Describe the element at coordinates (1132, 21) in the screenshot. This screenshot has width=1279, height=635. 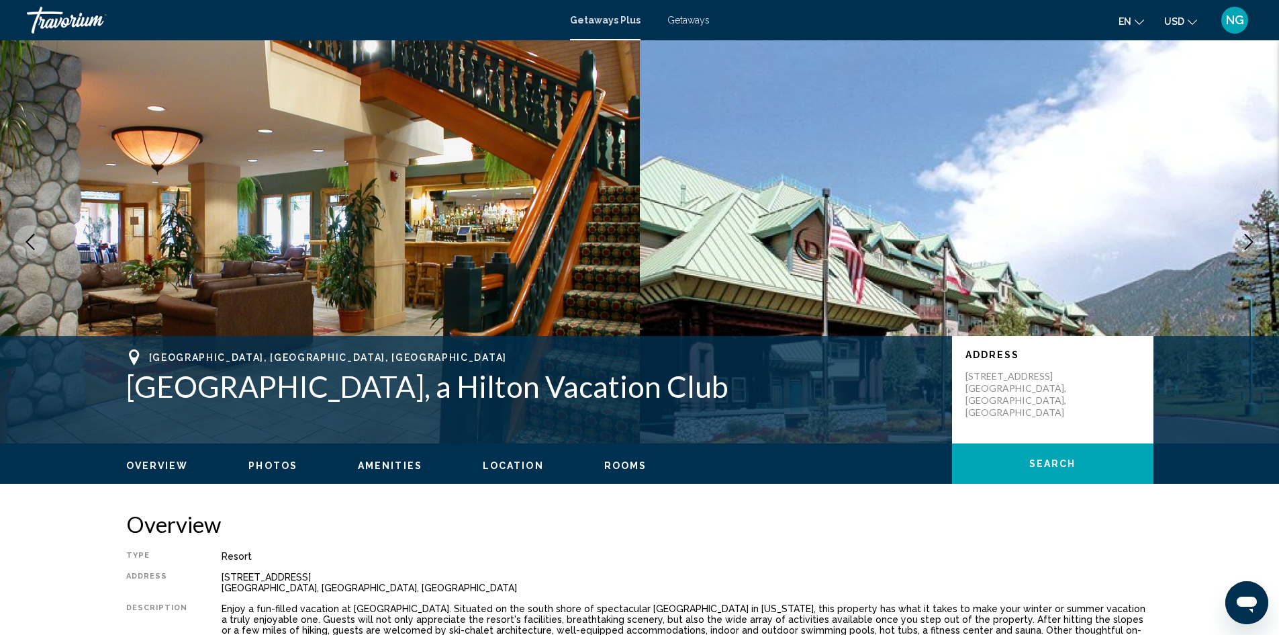
I see `button: Change language` at that location.